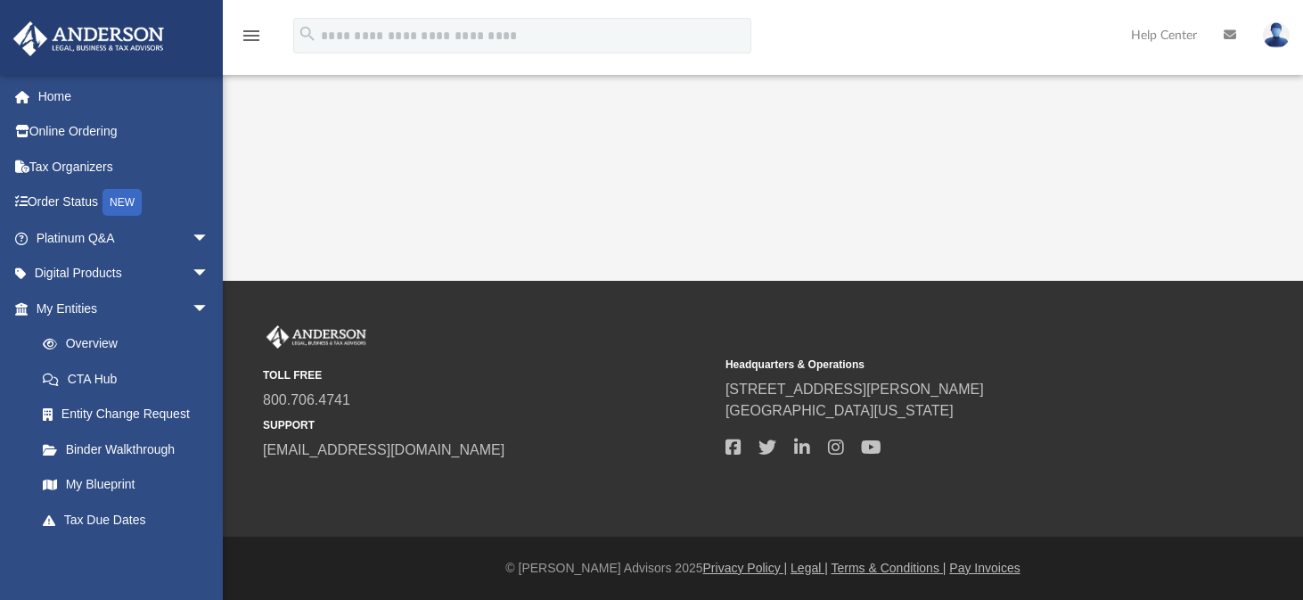 The width and height of the screenshot is (1303, 600). Describe the element at coordinates (124, 308) in the screenshot. I see `a: My Entitiesarrow_drop_down` at that location.